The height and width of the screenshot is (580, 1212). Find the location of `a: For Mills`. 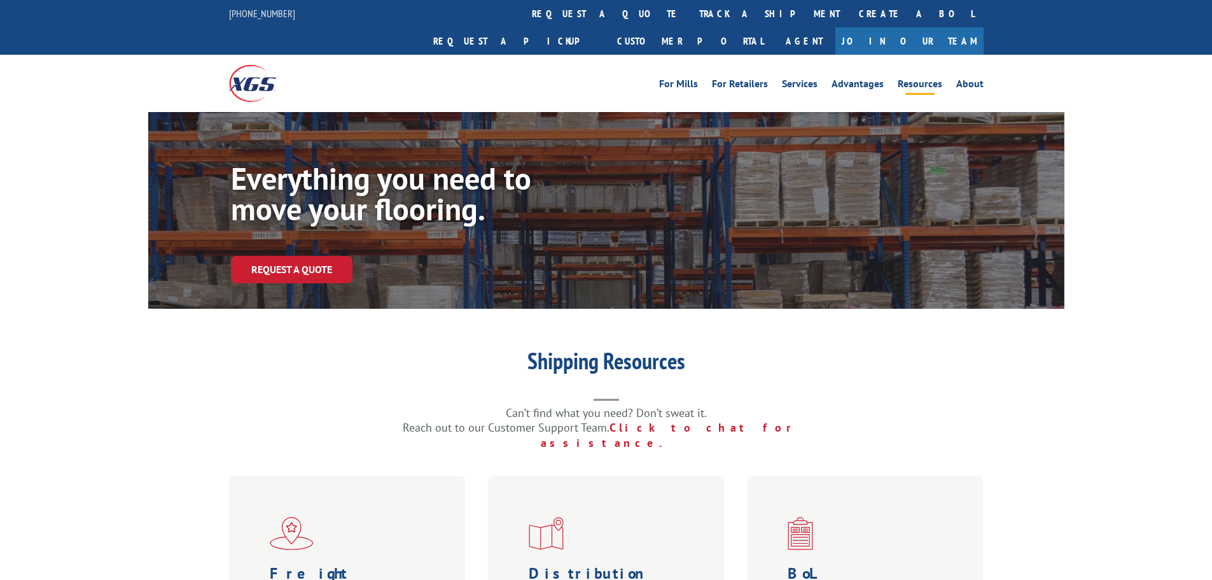

a: For Mills is located at coordinates (678, 86).